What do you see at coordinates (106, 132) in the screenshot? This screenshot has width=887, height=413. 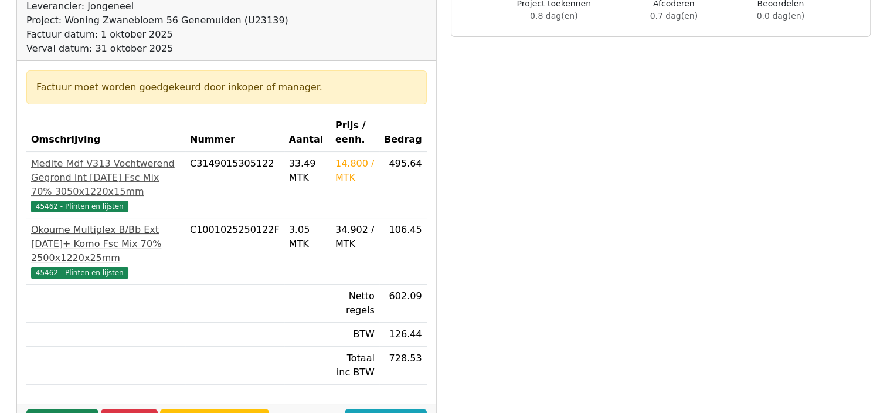 I see `th: Omschrijving` at bounding box center [106, 132].